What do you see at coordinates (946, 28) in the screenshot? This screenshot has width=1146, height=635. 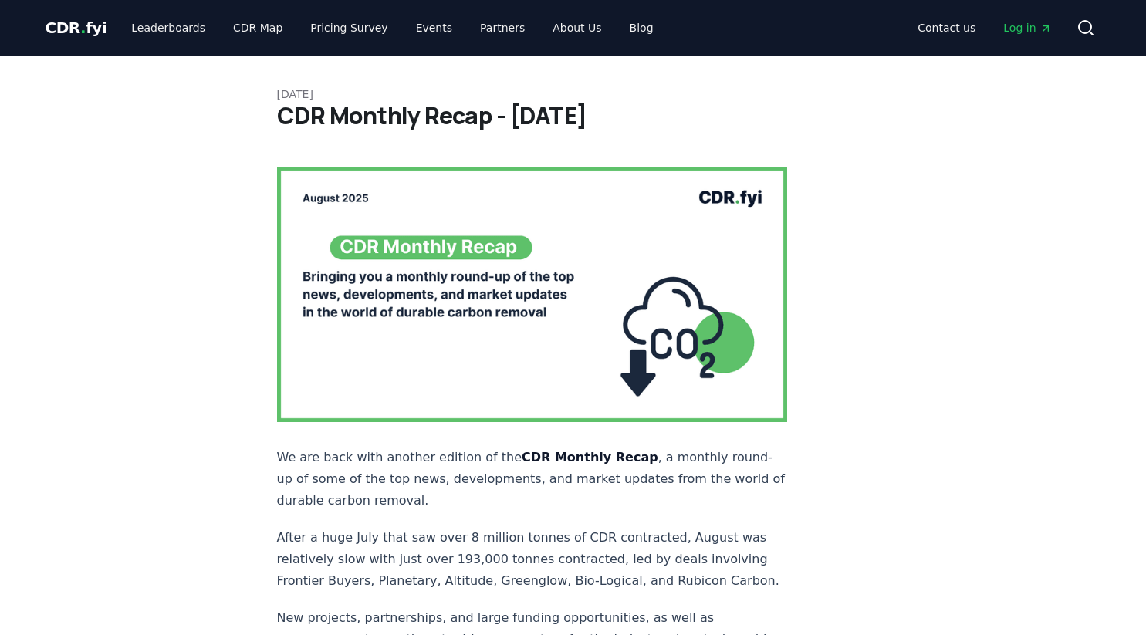 I see `a: Contact us` at bounding box center [946, 28].